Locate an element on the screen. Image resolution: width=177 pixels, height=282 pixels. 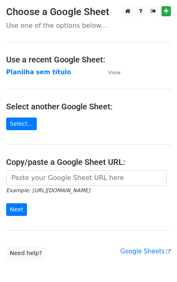
h4: Copy/paste a Google Sheet URL: is located at coordinates (88, 162).